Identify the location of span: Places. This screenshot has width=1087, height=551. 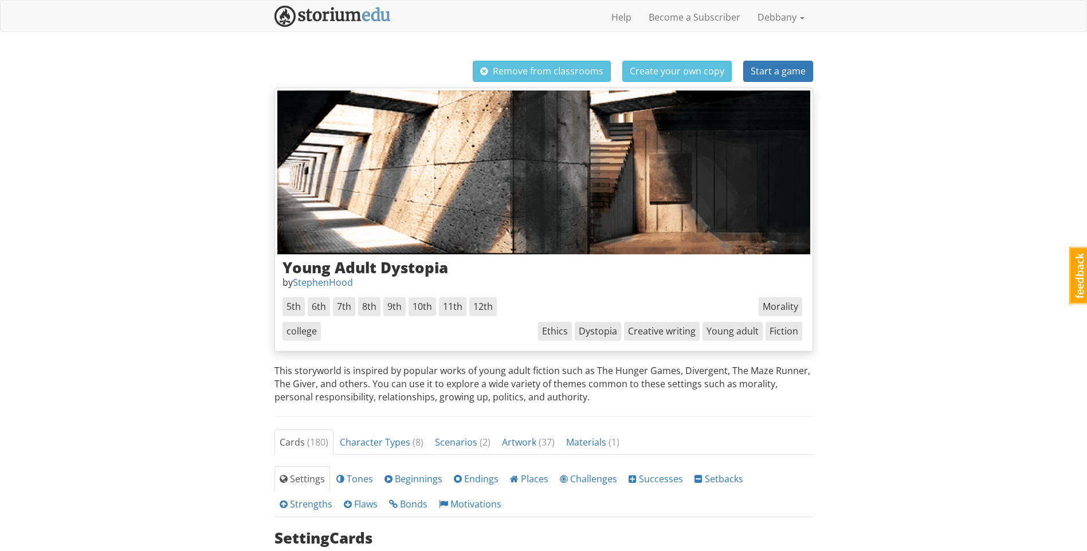
(529, 479).